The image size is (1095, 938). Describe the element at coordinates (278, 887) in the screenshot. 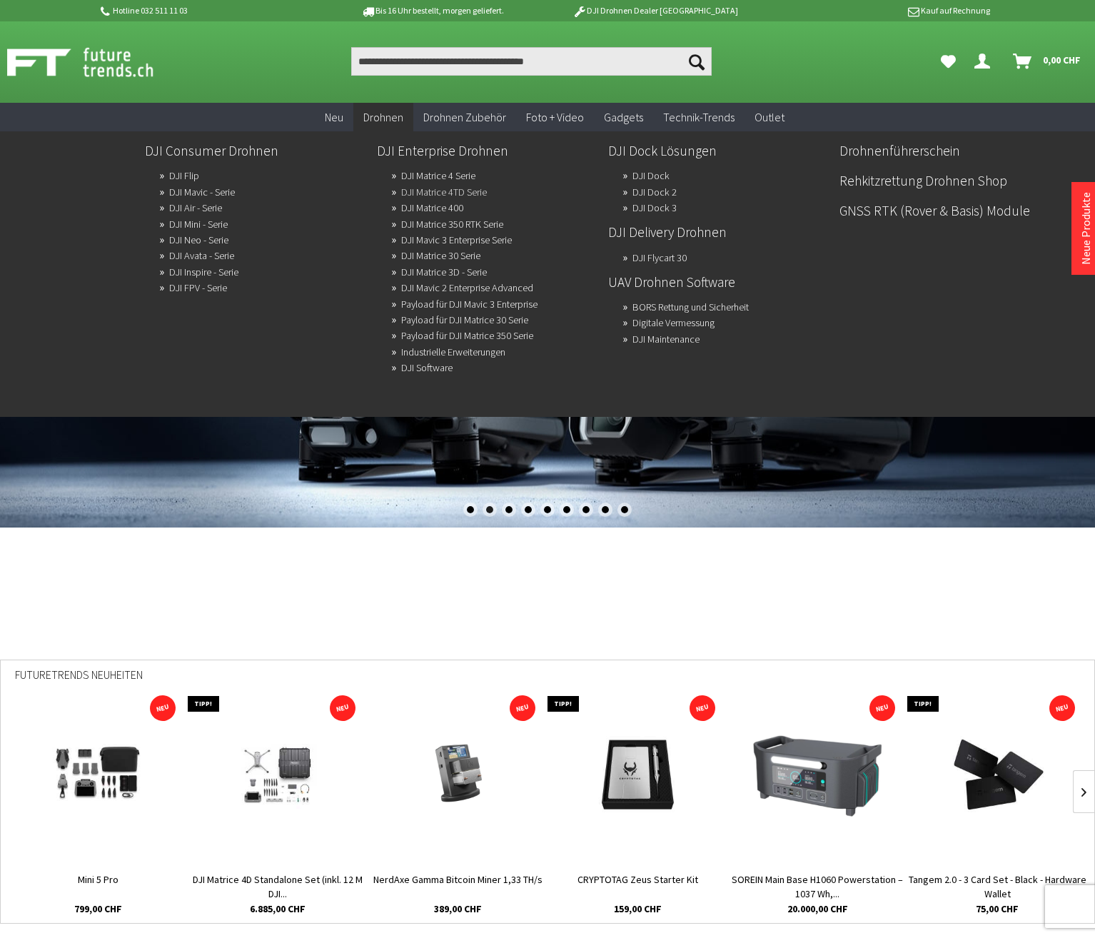

I see `a: DJI Matrice 4D Standalone Set (inkl. 12 M DJI...` at that location.